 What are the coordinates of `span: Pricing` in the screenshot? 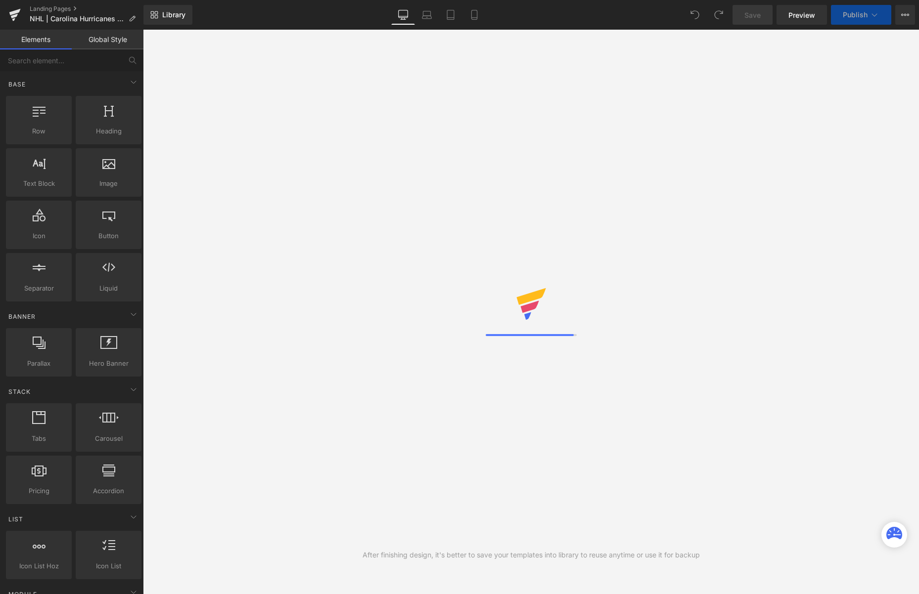 It's located at (39, 491).